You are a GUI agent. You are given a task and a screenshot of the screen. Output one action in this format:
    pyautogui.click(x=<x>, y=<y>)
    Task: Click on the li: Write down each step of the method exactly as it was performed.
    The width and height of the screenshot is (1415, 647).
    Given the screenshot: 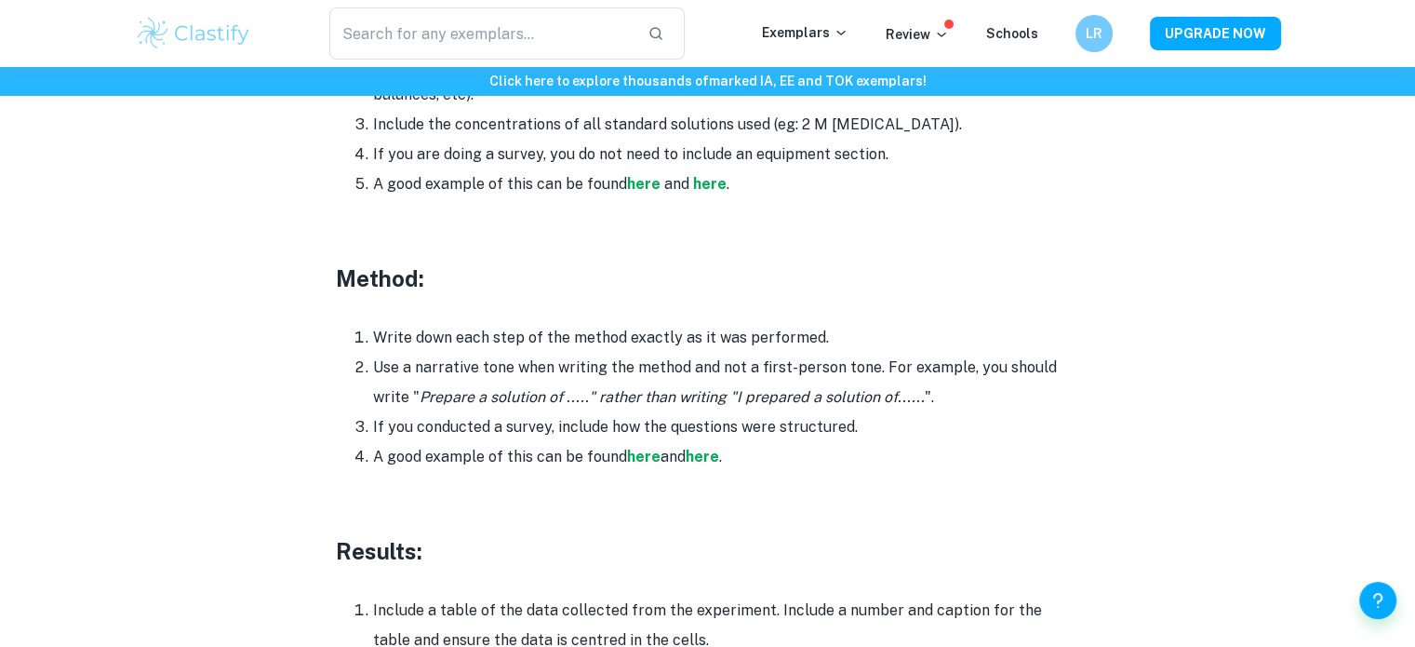 What is the action you would take?
    pyautogui.click(x=727, y=338)
    